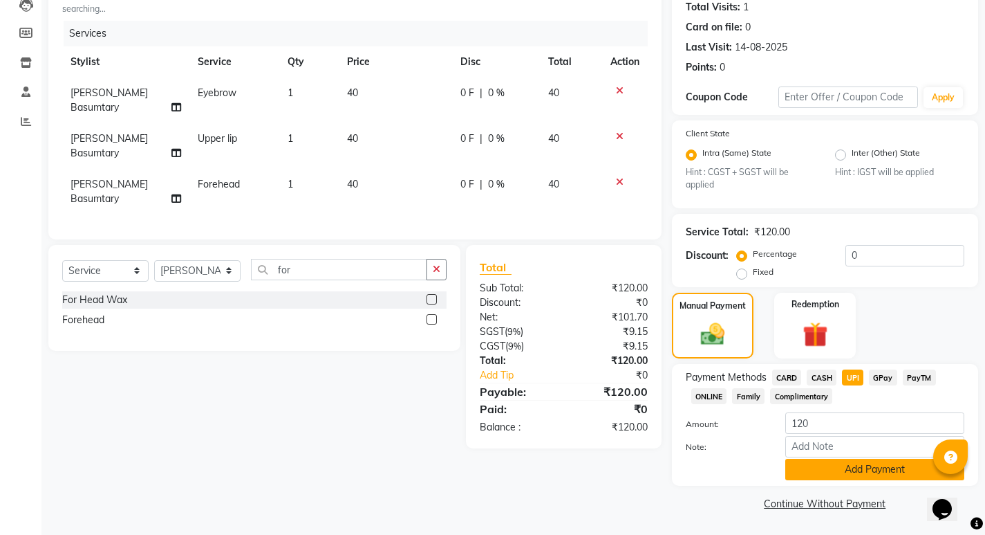  What do you see at coordinates (492, 331) in the screenshot?
I see `span: SGST` at bounding box center [492, 331].